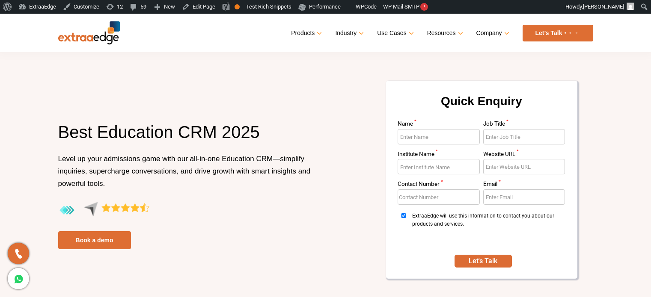 This screenshot has width=651, height=297. Describe the element at coordinates (487, 228) in the screenshot. I see `span: ExtraaEdge will use this information to contact you about our products and services.` at that location.